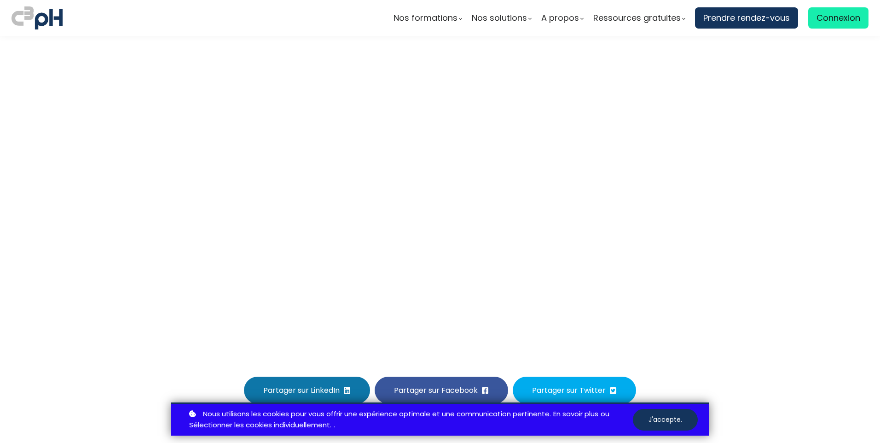 Image resolution: width=880 pixels, height=443 pixels. I want to click on span: A propos, so click(560, 18).